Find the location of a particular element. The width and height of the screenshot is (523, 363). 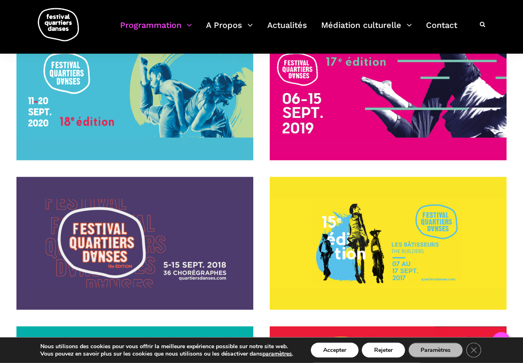

img: logo-fqd-med is located at coordinates (58, 25).